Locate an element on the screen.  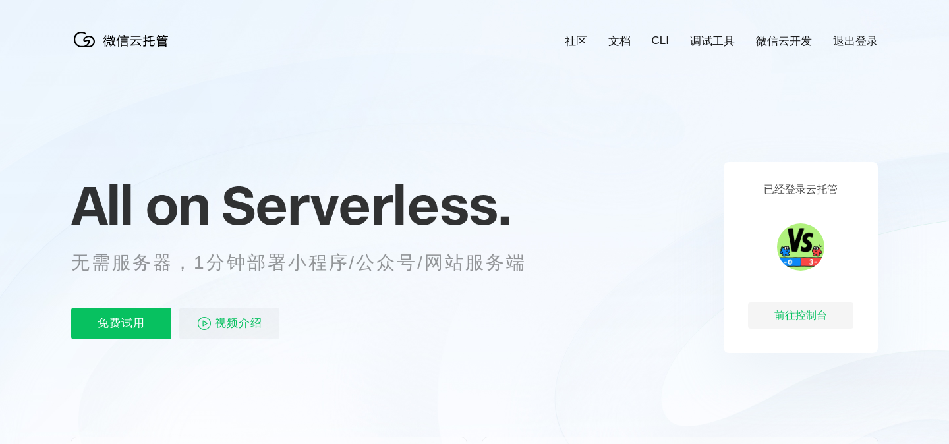
span: All on is located at coordinates (140, 205).